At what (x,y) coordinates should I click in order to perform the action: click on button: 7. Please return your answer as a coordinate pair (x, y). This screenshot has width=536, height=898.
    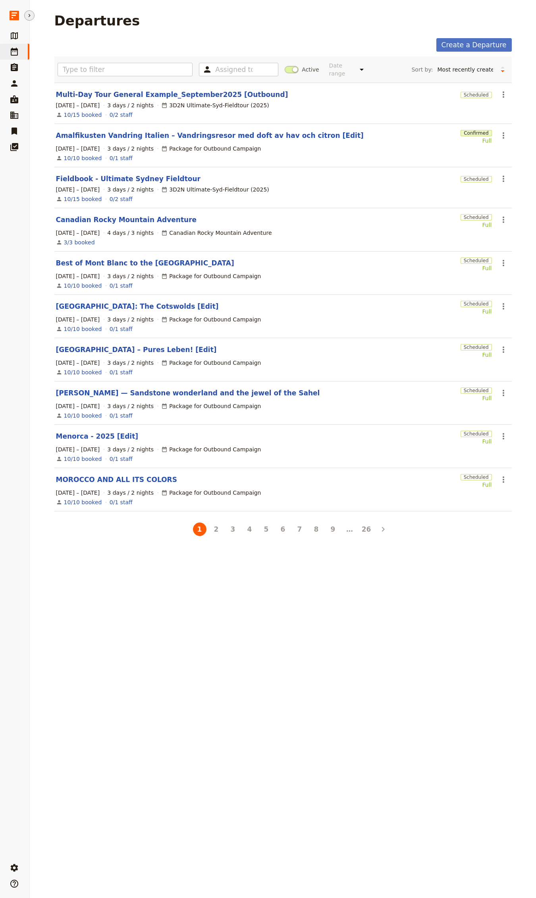
    Looking at the image, I should click on (300, 529).